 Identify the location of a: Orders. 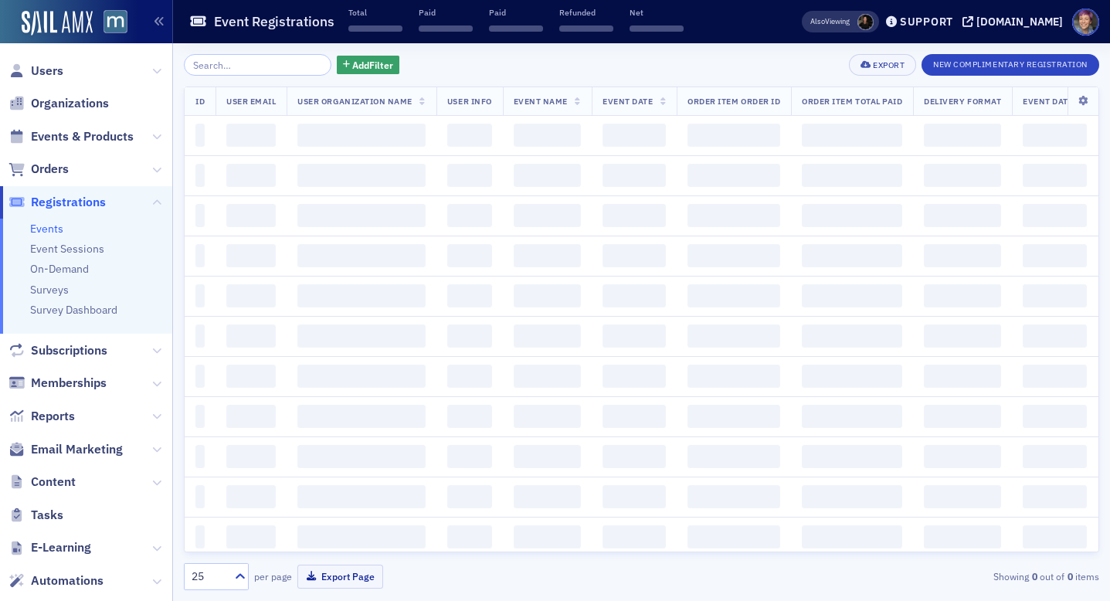
(39, 169).